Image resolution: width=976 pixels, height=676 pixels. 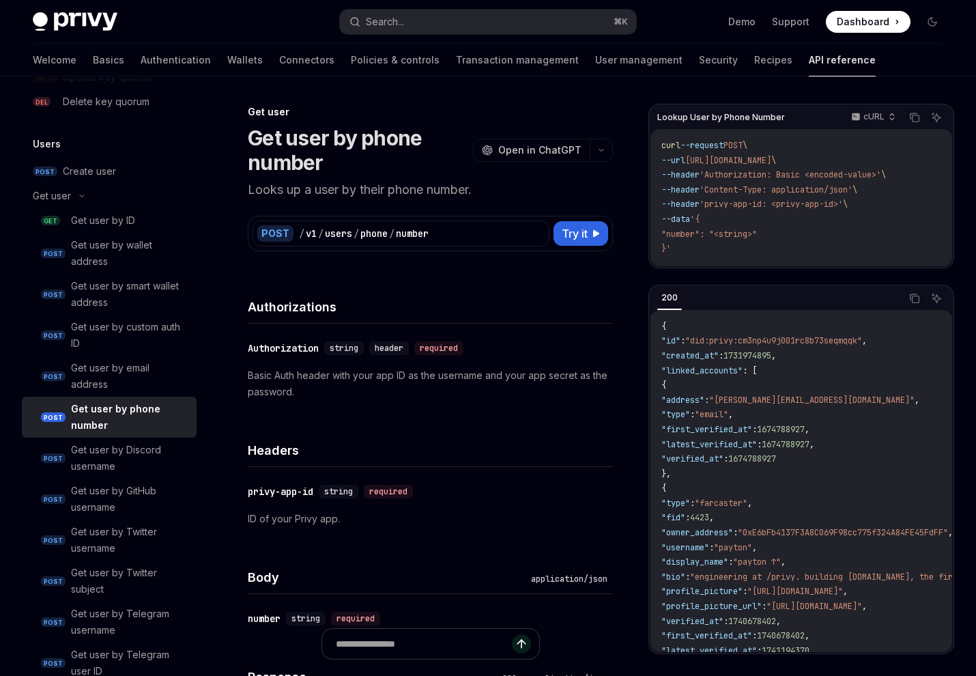 I want to click on button: Search...⌘K, so click(x=488, y=22).